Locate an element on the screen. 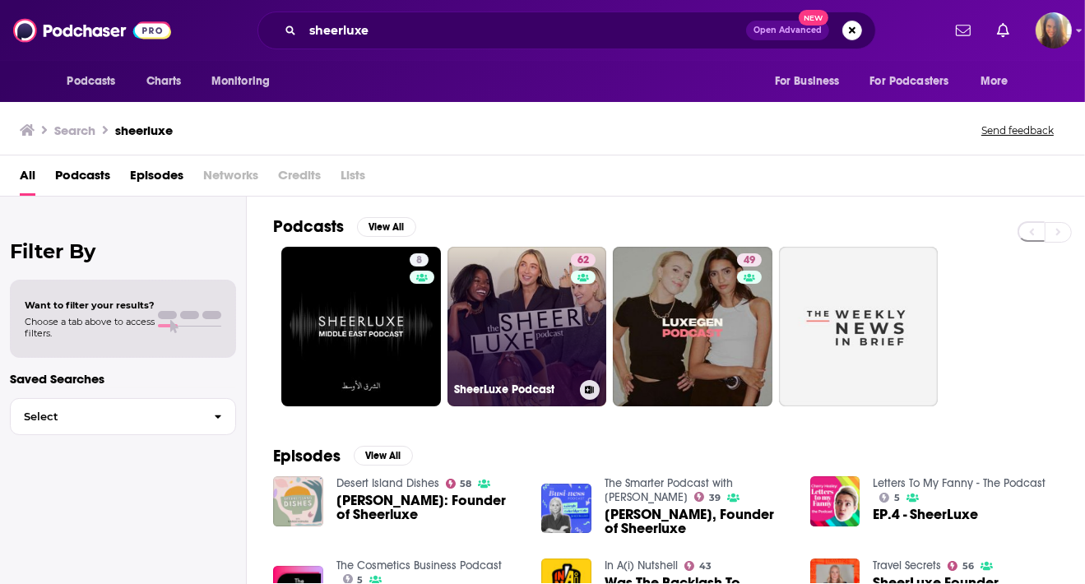 This screenshot has height=584, width=1085. a: 39 is located at coordinates (708, 497).